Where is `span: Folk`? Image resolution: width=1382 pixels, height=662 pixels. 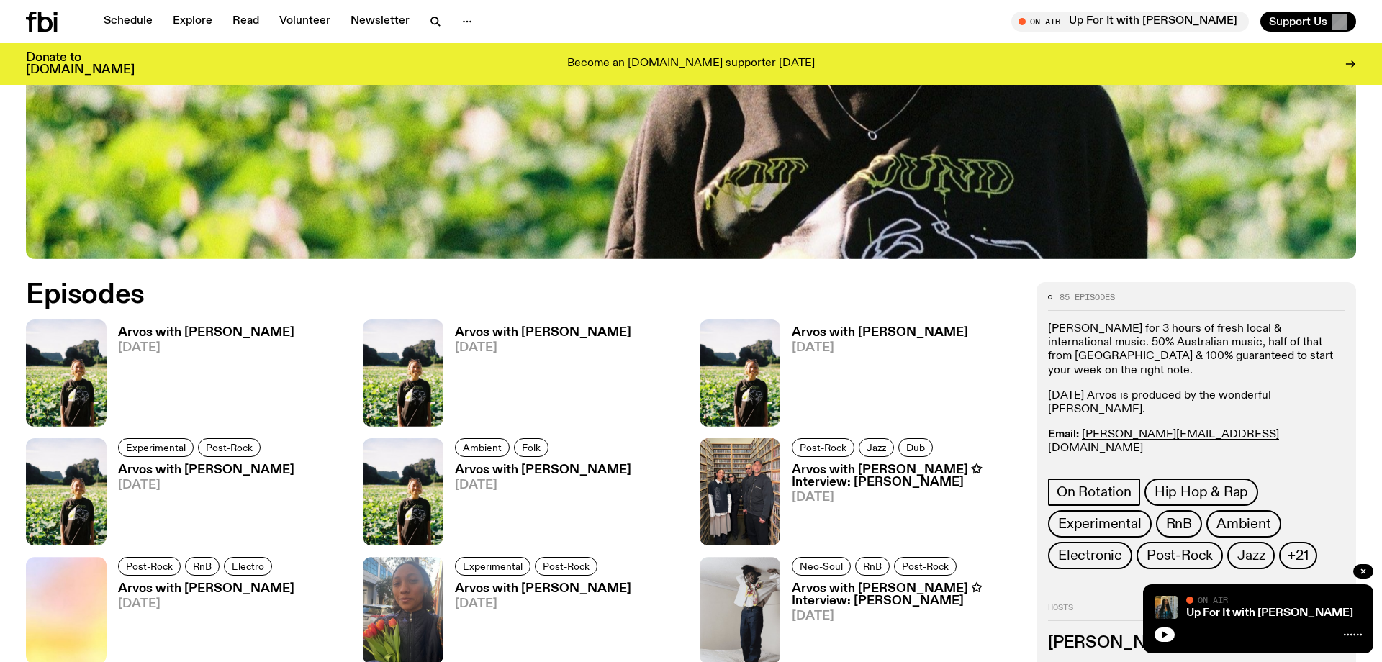
span: Folk is located at coordinates (531, 447).